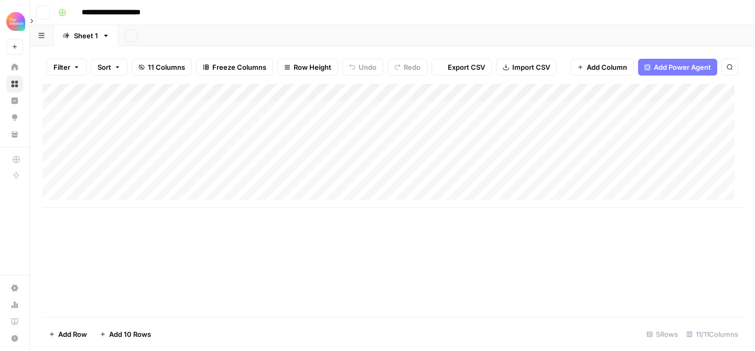  I want to click on div: Sheet 1, so click(86, 36).